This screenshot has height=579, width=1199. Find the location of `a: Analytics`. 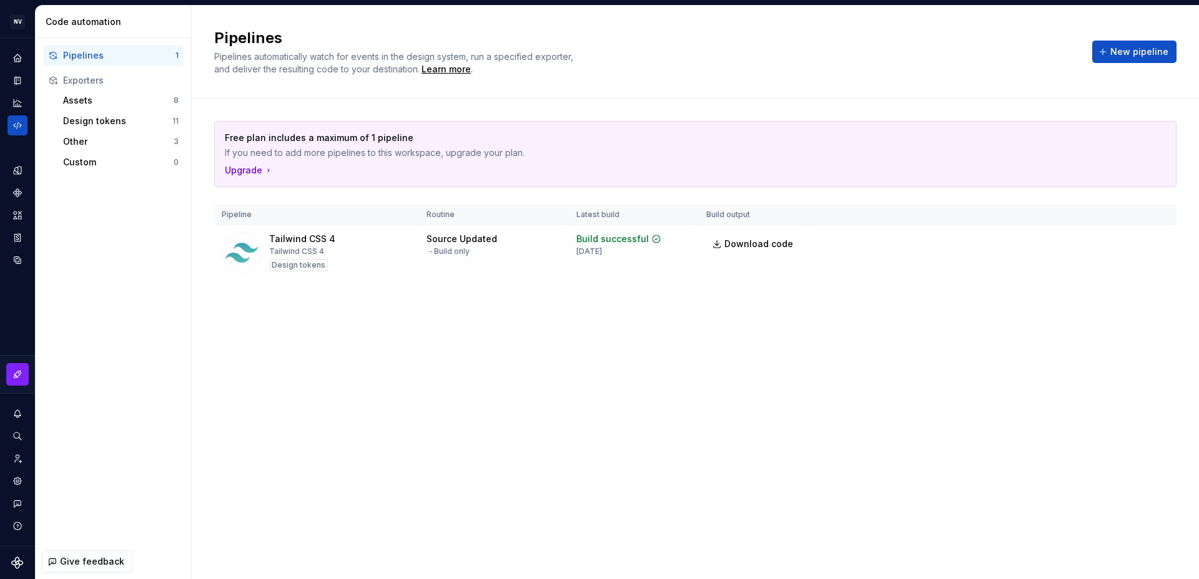

a: Analytics is located at coordinates (17, 103).